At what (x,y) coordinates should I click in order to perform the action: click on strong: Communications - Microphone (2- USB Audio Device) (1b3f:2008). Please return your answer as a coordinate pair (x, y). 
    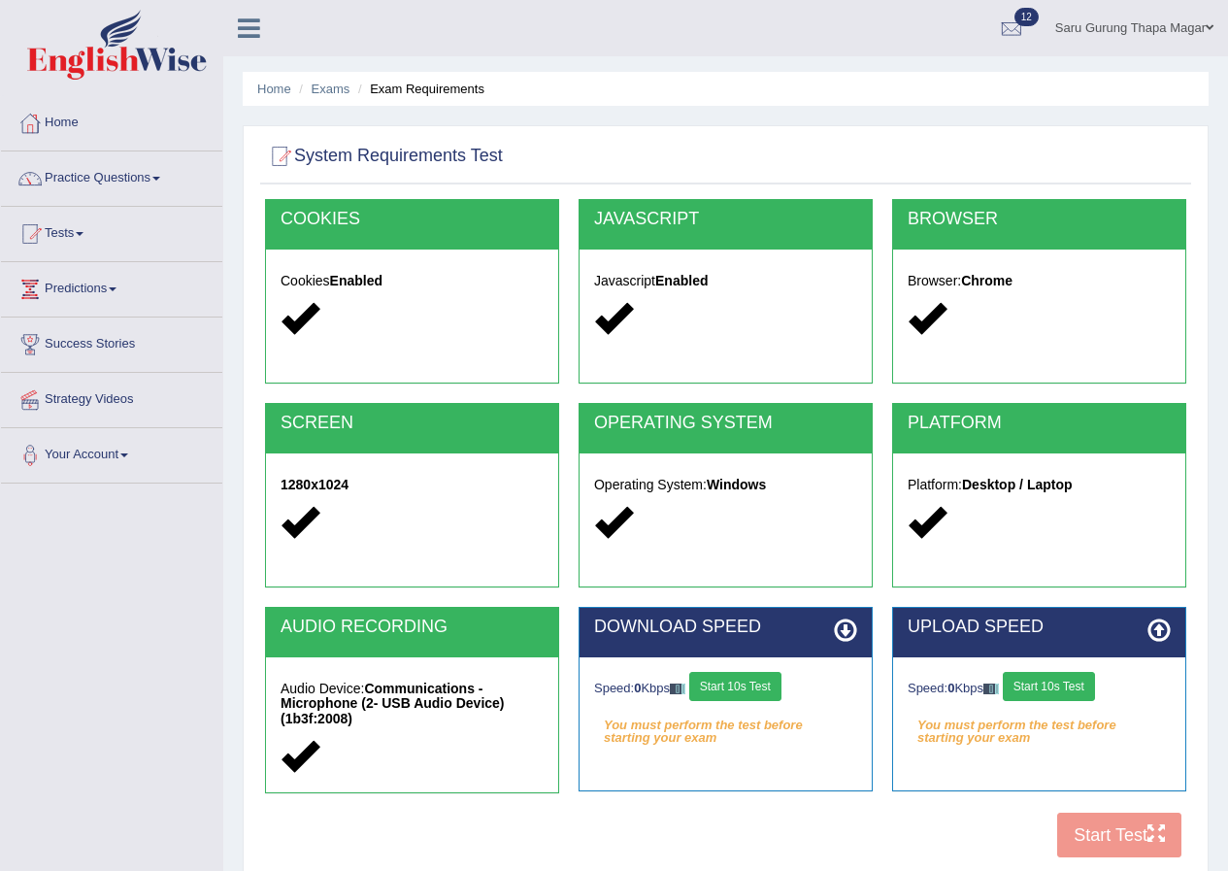
    Looking at the image, I should click on (392, 703).